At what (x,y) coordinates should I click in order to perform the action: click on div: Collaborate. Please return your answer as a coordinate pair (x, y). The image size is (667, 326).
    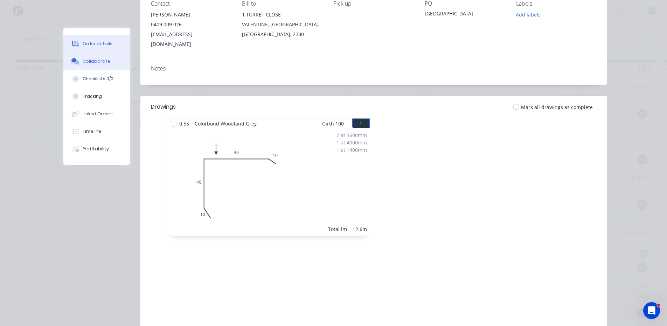
    Looking at the image, I should click on (96, 61).